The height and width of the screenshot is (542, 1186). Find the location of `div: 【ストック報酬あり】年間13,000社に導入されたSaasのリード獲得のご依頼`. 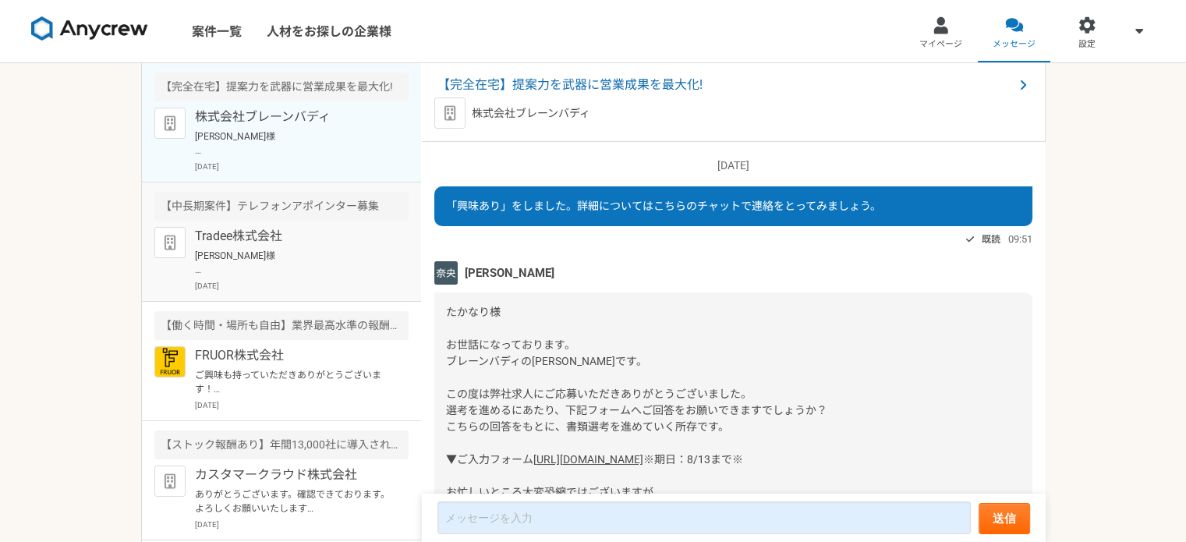

div: 【ストック報酬あり】年間13,000社に導入されたSaasのリード獲得のご依頼 is located at coordinates (282, 444).